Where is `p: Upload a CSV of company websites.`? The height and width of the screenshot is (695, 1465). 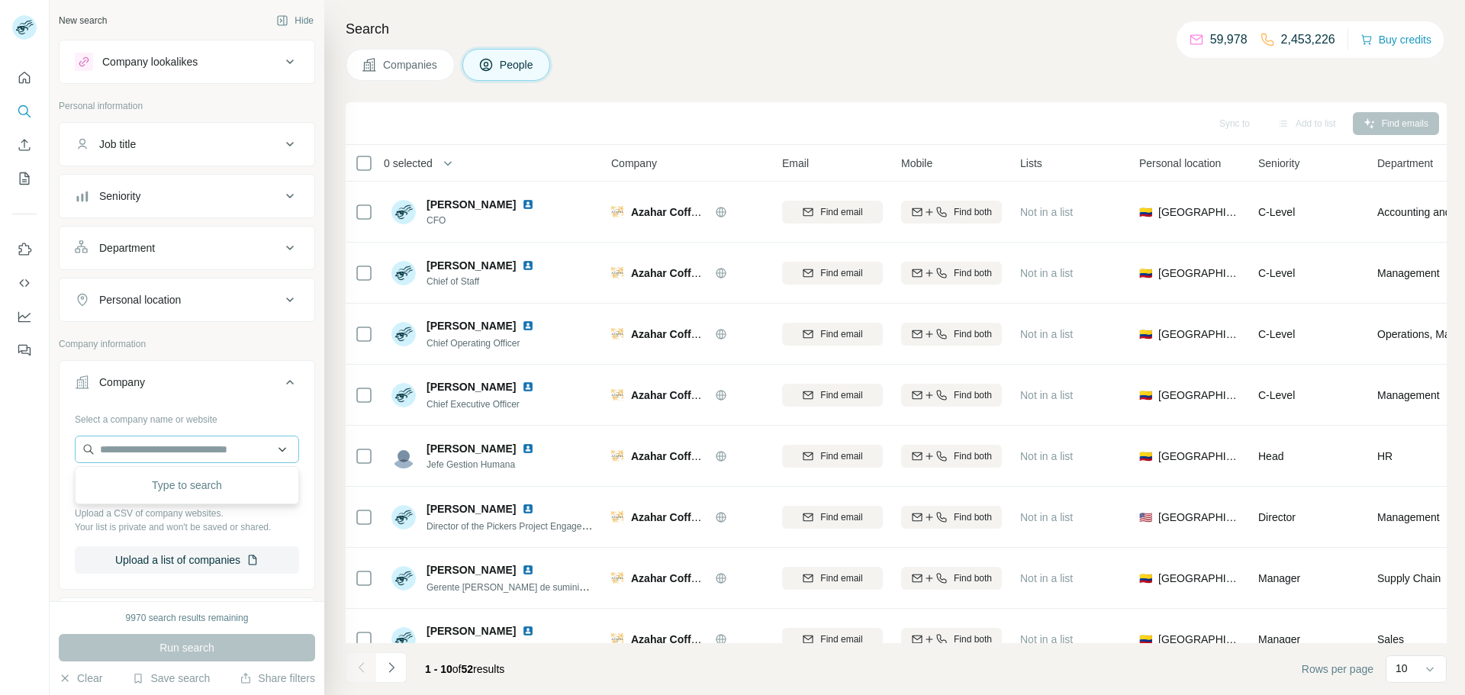
p: Upload a CSV of company websites. is located at coordinates (187, 514).